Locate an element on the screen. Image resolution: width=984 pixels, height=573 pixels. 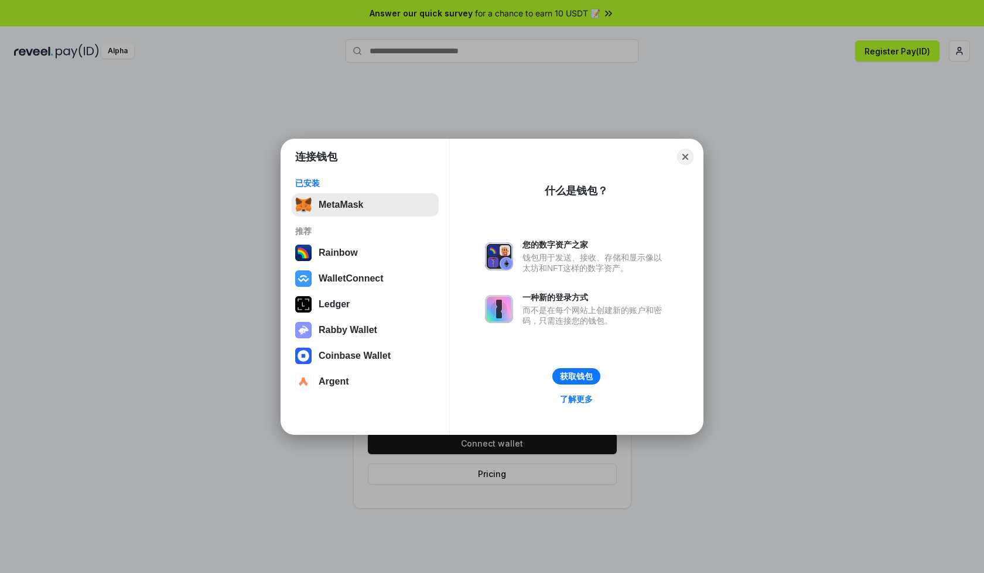
div: MetaMask is located at coordinates (341, 205).